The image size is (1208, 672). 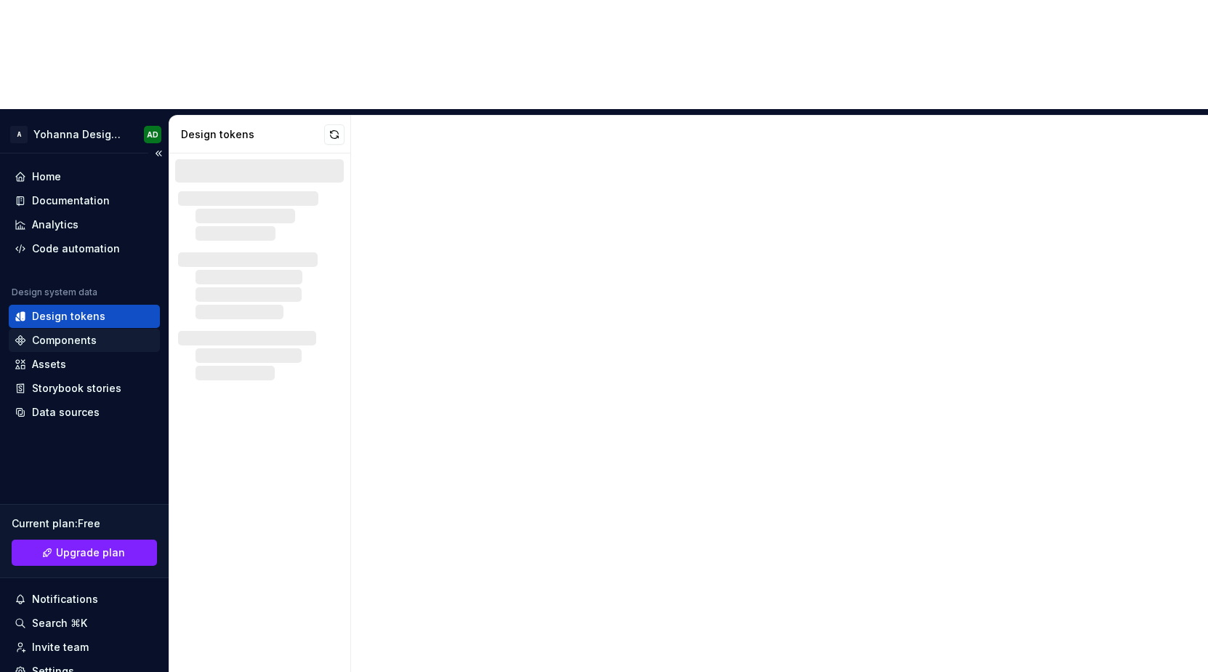 I want to click on a: Home, so click(x=84, y=177).